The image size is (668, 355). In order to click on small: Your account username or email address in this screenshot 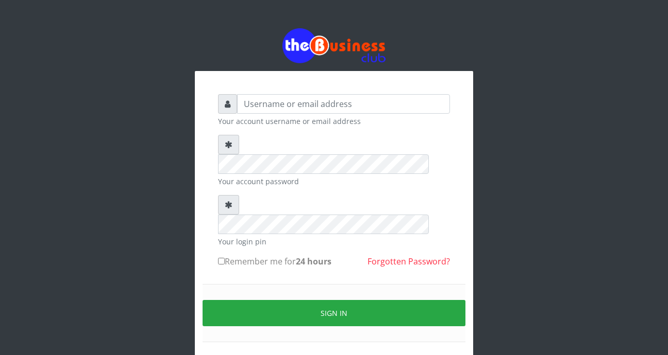, I will do `click(334, 121)`.